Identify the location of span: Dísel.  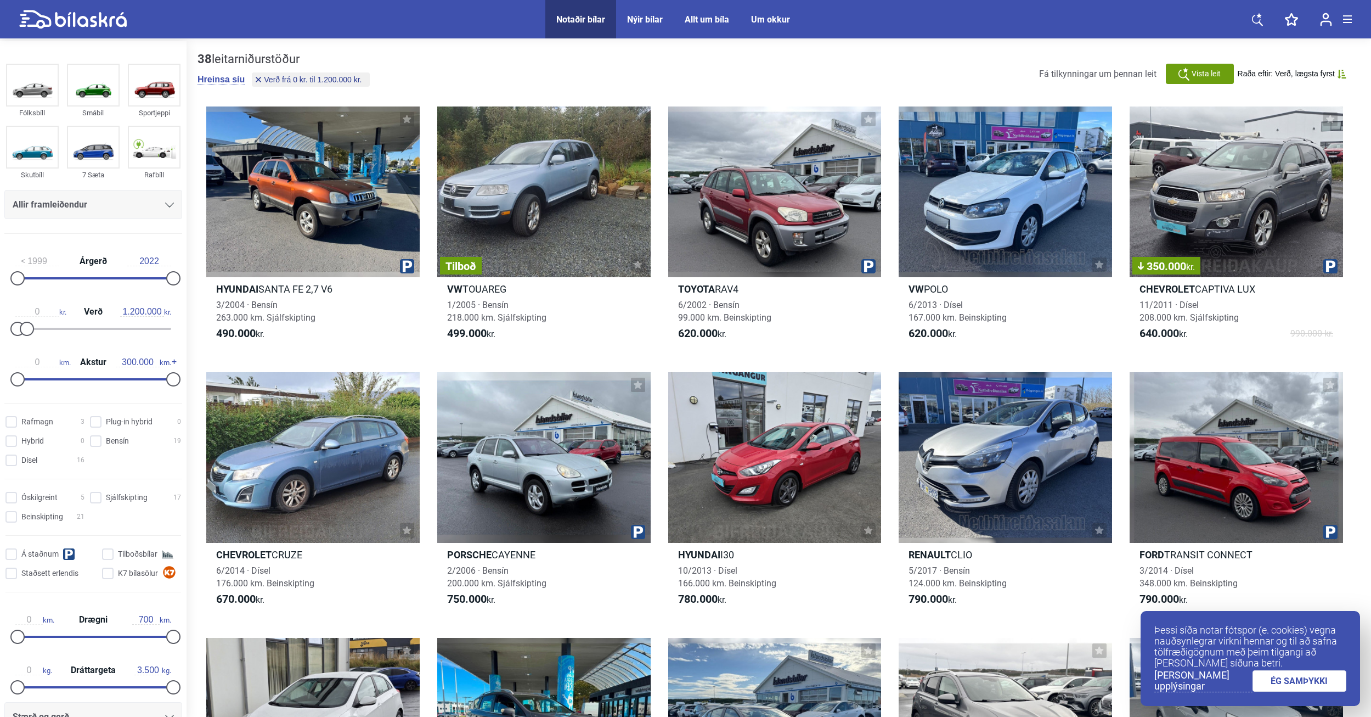
(29, 460).